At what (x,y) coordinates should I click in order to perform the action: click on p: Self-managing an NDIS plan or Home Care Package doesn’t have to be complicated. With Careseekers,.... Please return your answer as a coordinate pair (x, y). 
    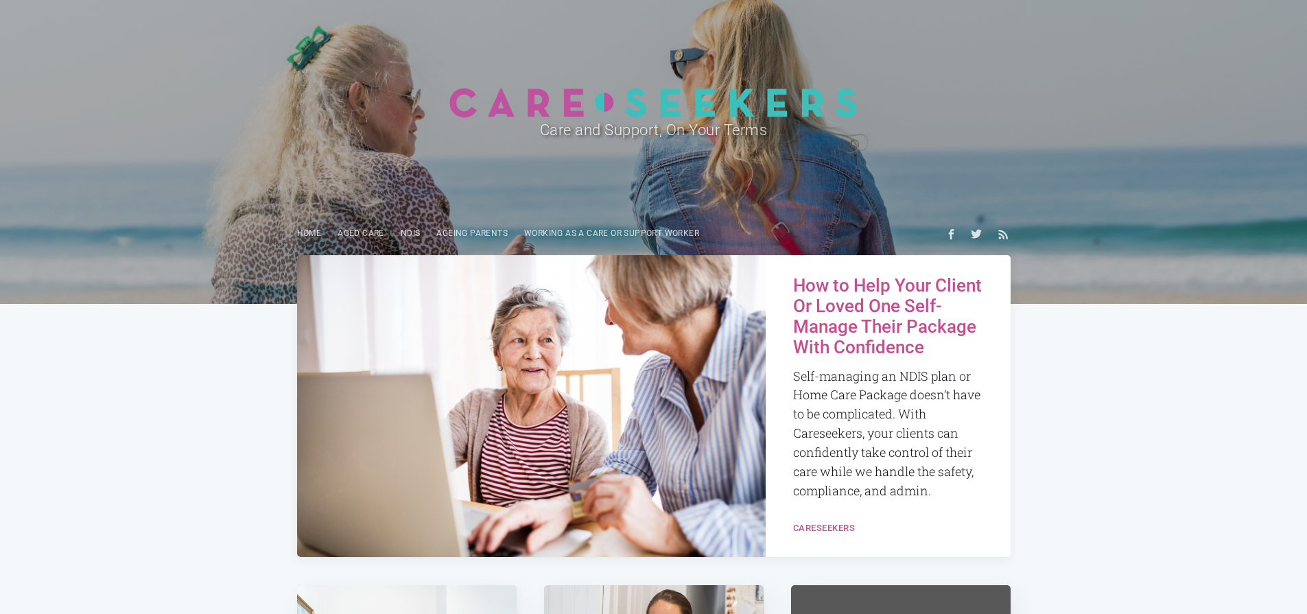
    Looking at the image, I should click on (887, 433).